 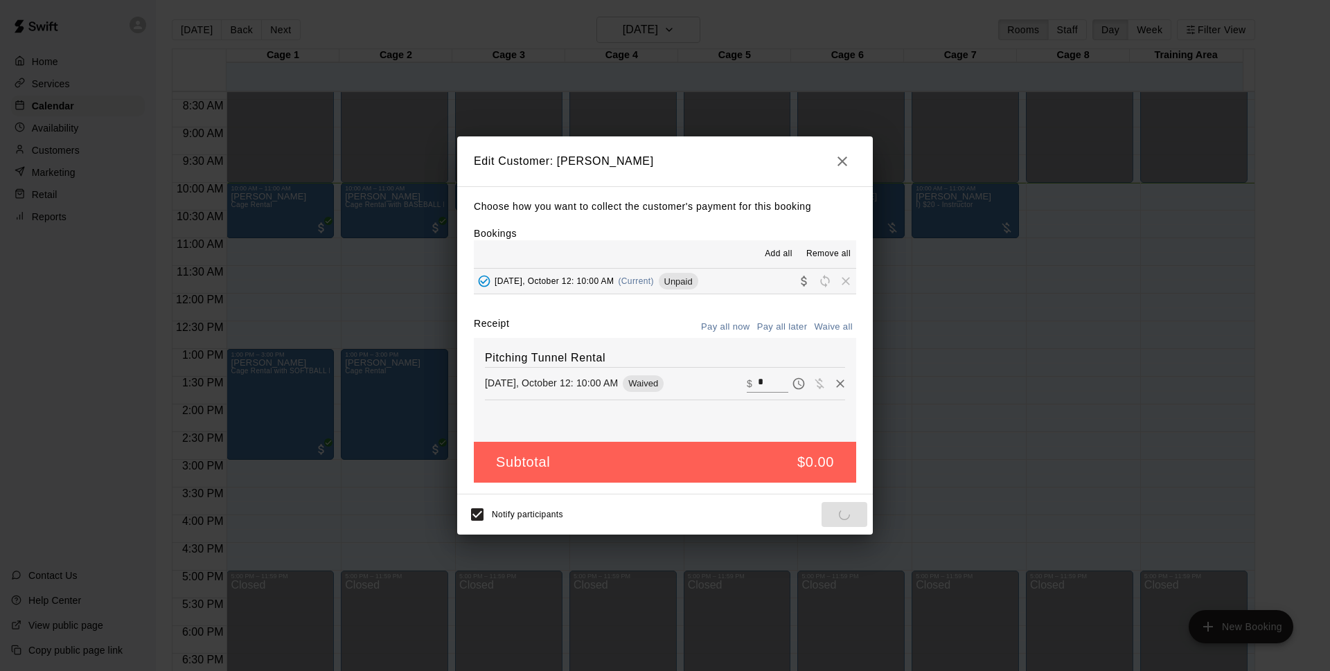 I want to click on span: Notify participants, so click(x=527, y=515).